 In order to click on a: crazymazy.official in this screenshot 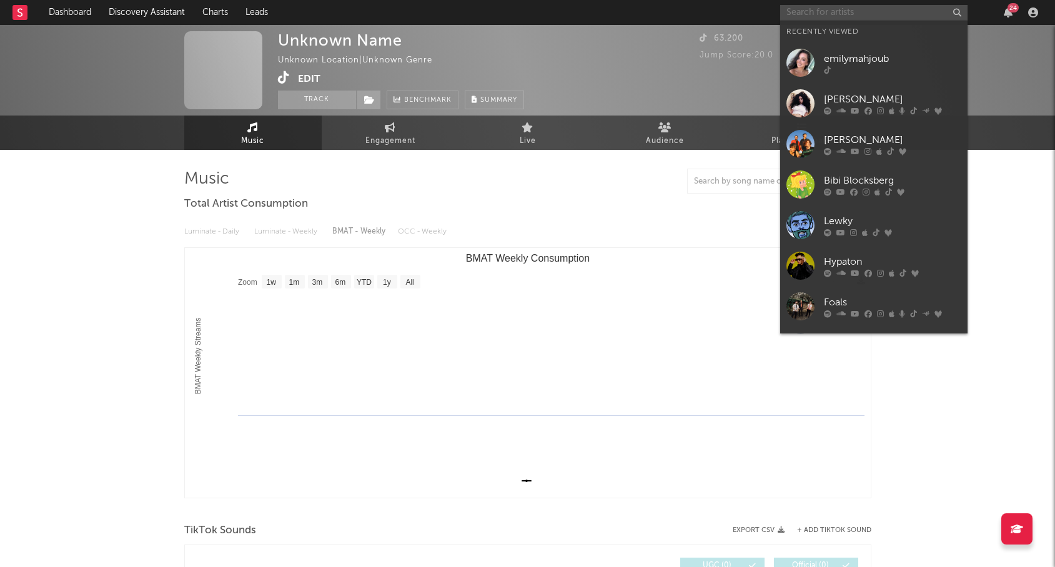, I will do `click(874, 347)`.